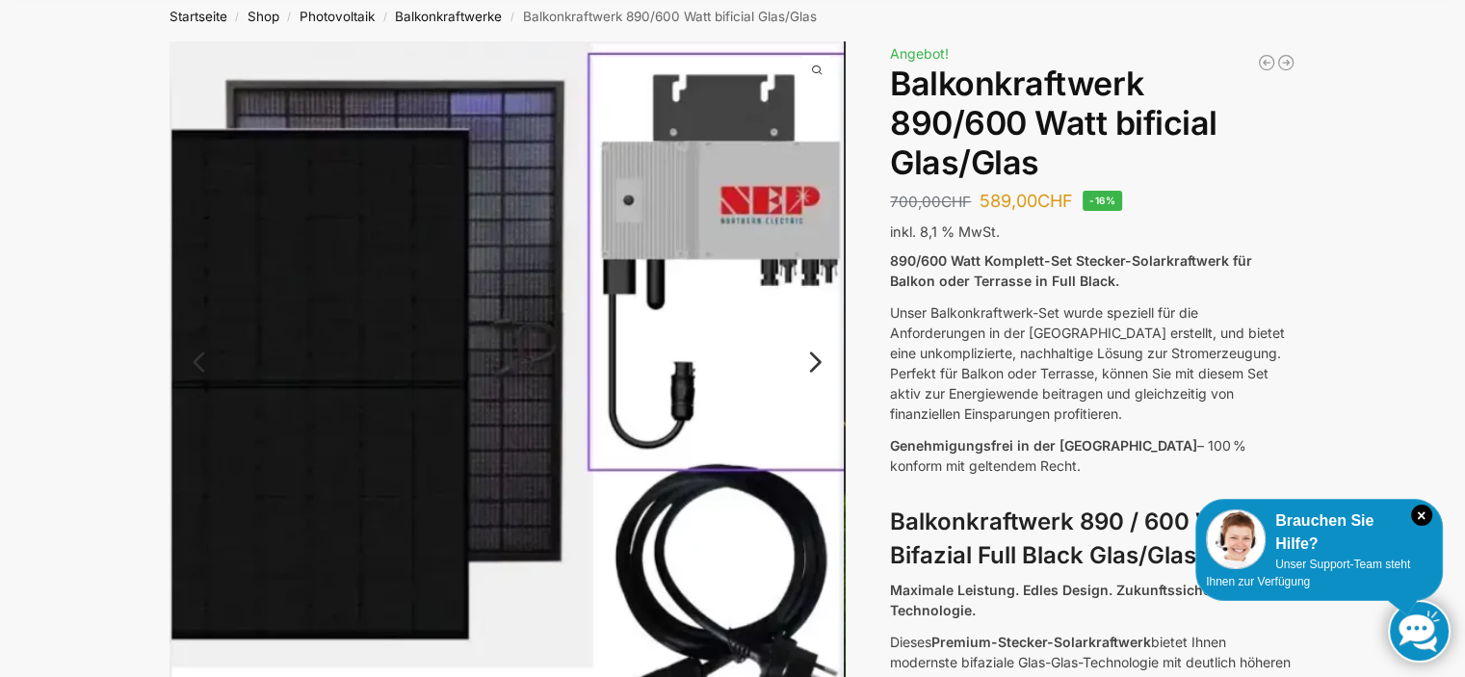 This screenshot has height=677, width=1465. What do you see at coordinates (263, 16) in the screenshot?
I see `a: Shop` at bounding box center [263, 16].